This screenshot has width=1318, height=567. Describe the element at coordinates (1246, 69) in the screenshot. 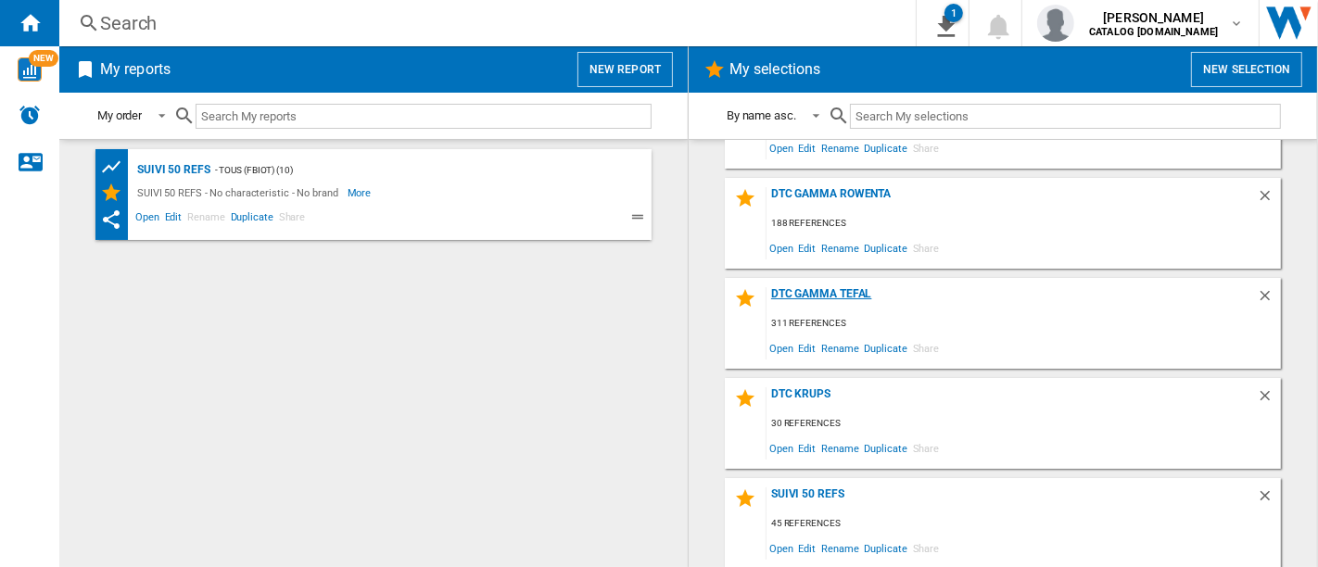

I see `button: New selection` at that location.